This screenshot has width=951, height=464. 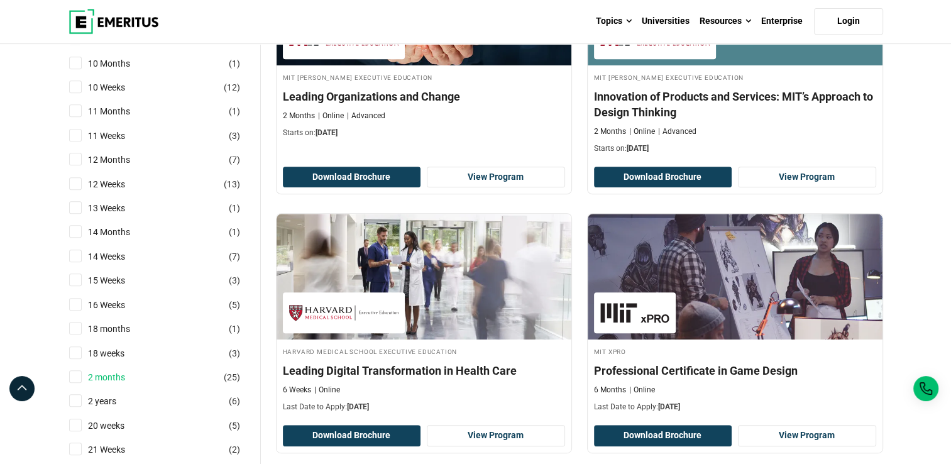 What do you see at coordinates (734, 316) in the screenshot?
I see `a: Technology Course by MIT xPRO - September 4, 2025 MIT xPRO MIT xPRO Professional Certificate in G...` at bounding box center [734, 316].